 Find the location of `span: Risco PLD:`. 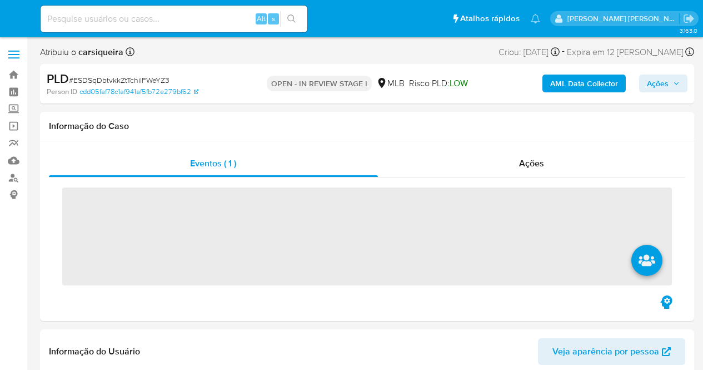

span: Risco PLD: is located at coordinates (439, 83).